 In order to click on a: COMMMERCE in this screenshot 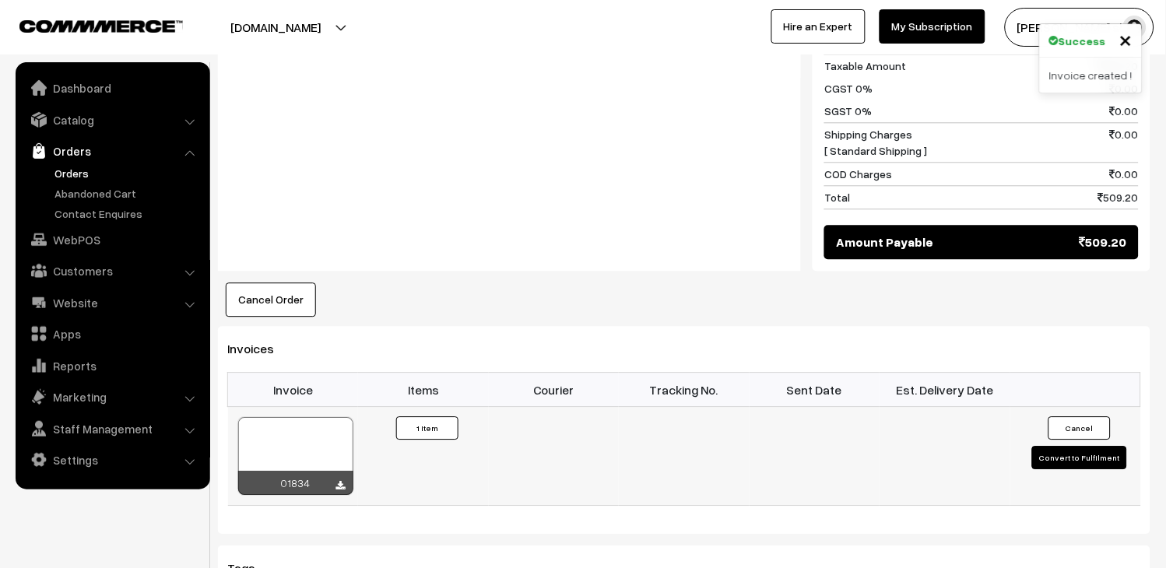, I will do `click(87, 25)`.